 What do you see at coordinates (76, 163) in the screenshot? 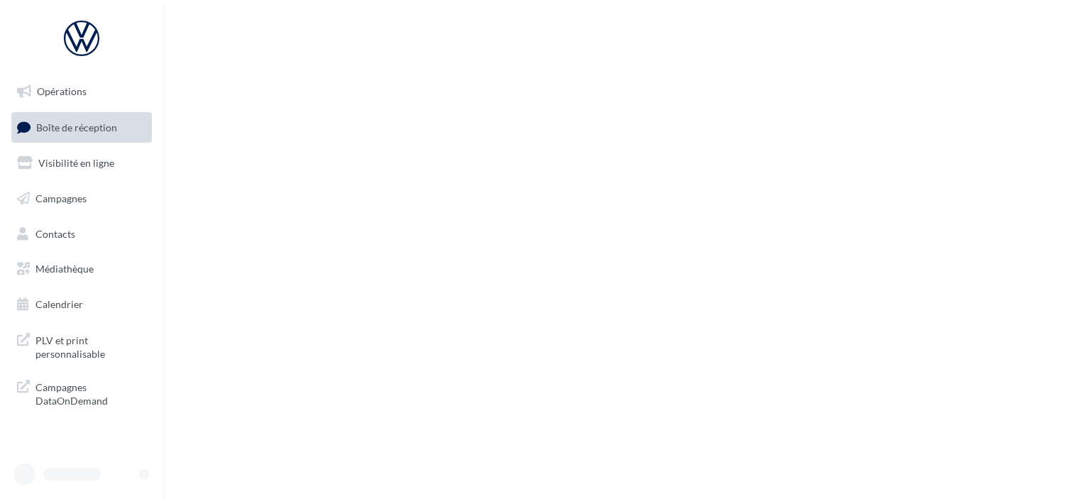
I see `span: Visibilité en ligne` at bounding box center [76, 163].